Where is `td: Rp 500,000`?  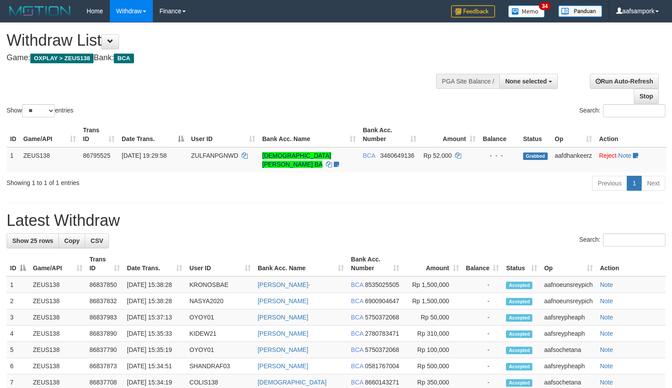
td: Rp 500,000 is located at coordinates (432, 366).